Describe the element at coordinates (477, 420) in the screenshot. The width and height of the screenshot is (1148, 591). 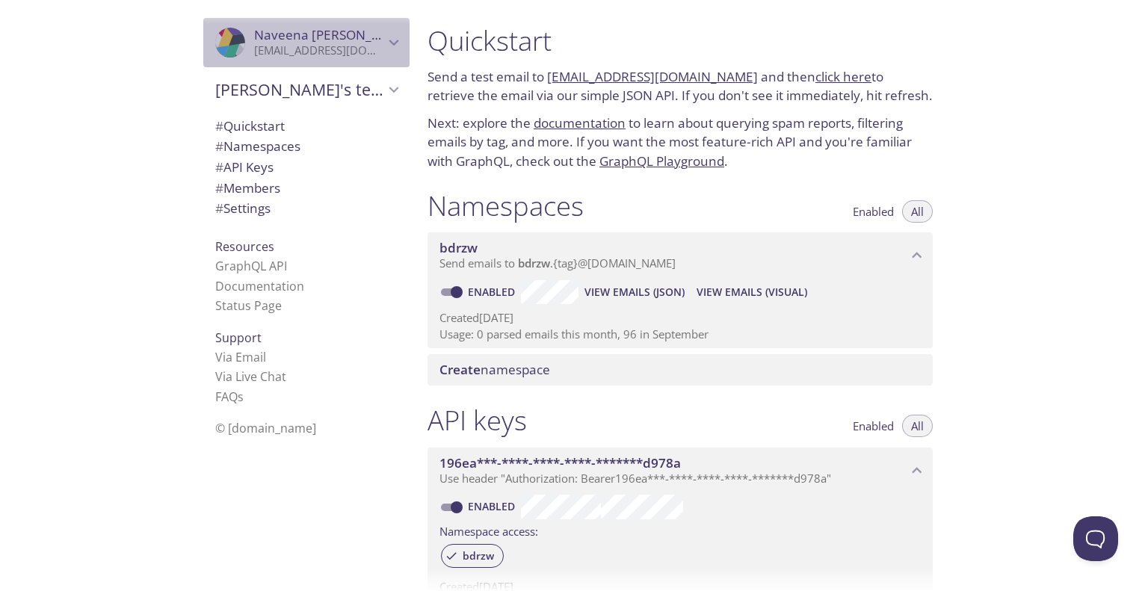
I see `h1: API keys` at that location.